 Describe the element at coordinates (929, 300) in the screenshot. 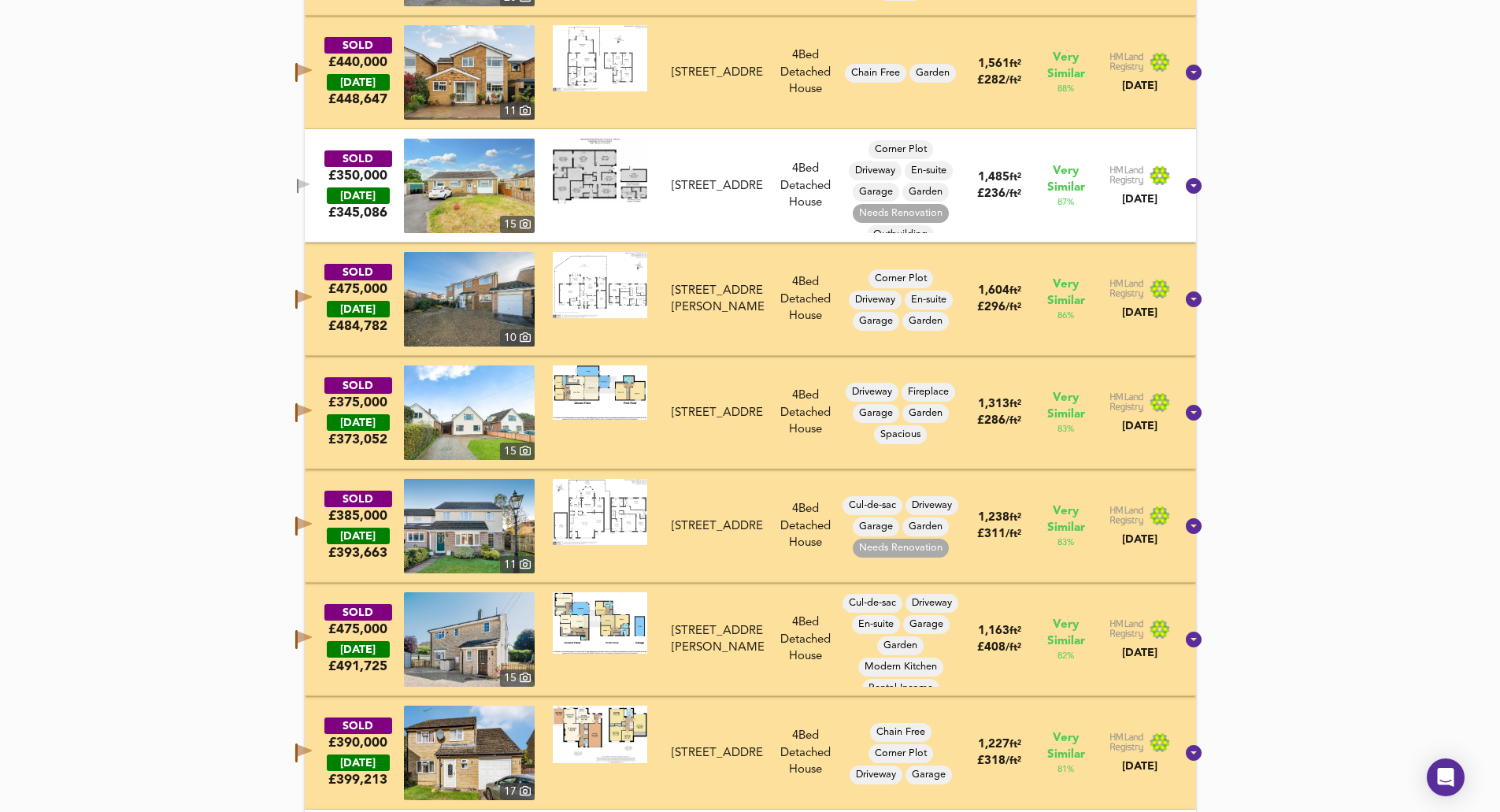

I see `span: En-suite` at that location.